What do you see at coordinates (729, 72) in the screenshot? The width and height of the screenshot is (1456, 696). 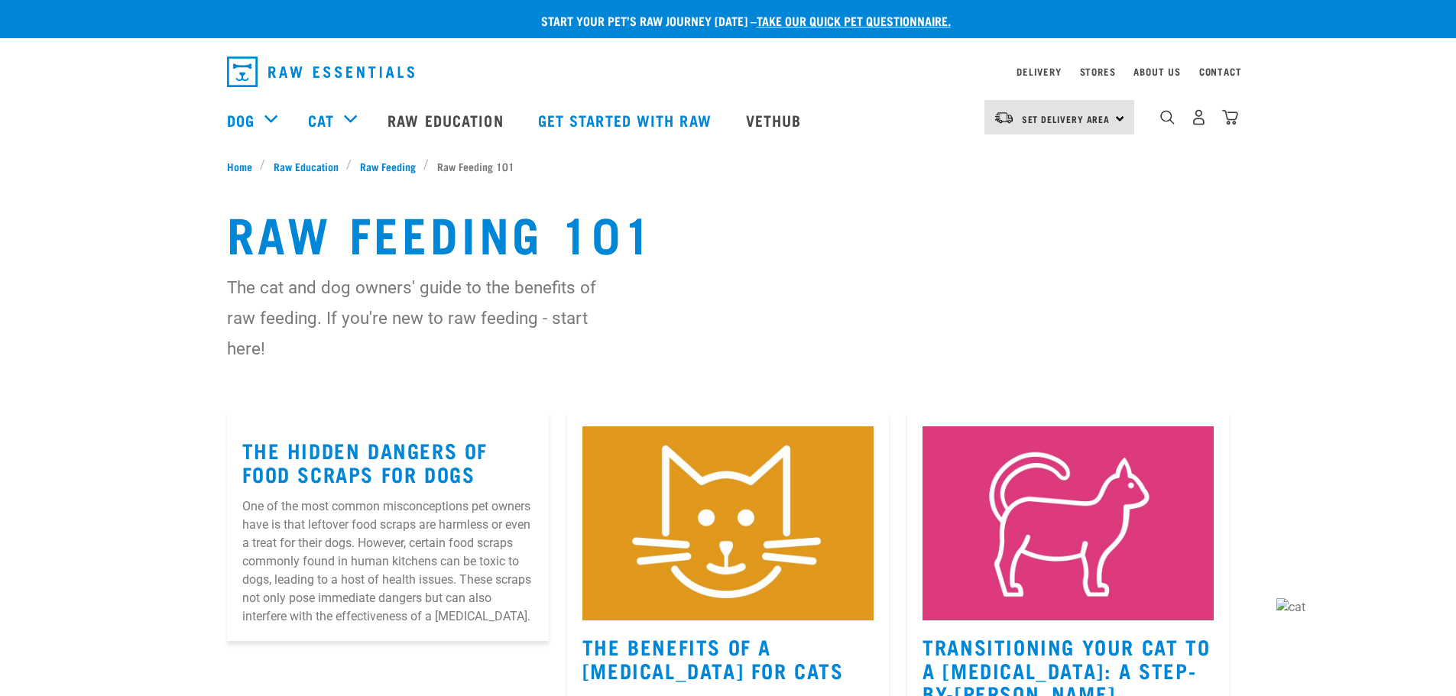 I see `nav: dropdown navigation` at bounding box center [729, 72].